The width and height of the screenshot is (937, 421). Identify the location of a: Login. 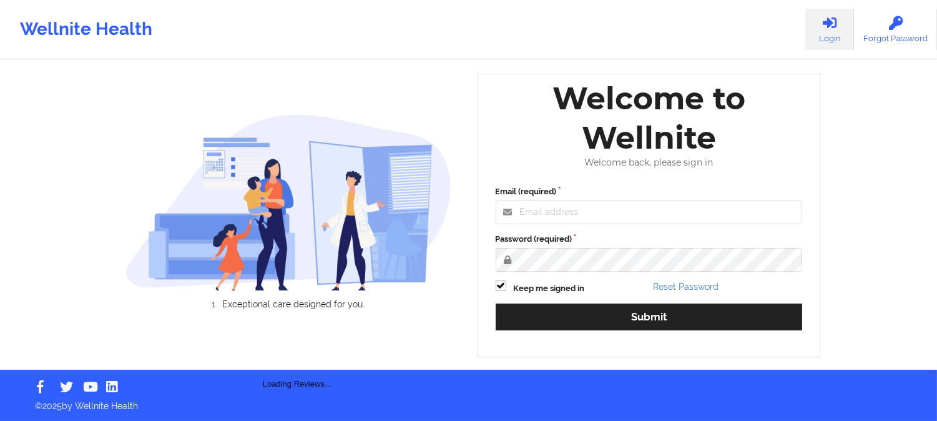
(829, 29).